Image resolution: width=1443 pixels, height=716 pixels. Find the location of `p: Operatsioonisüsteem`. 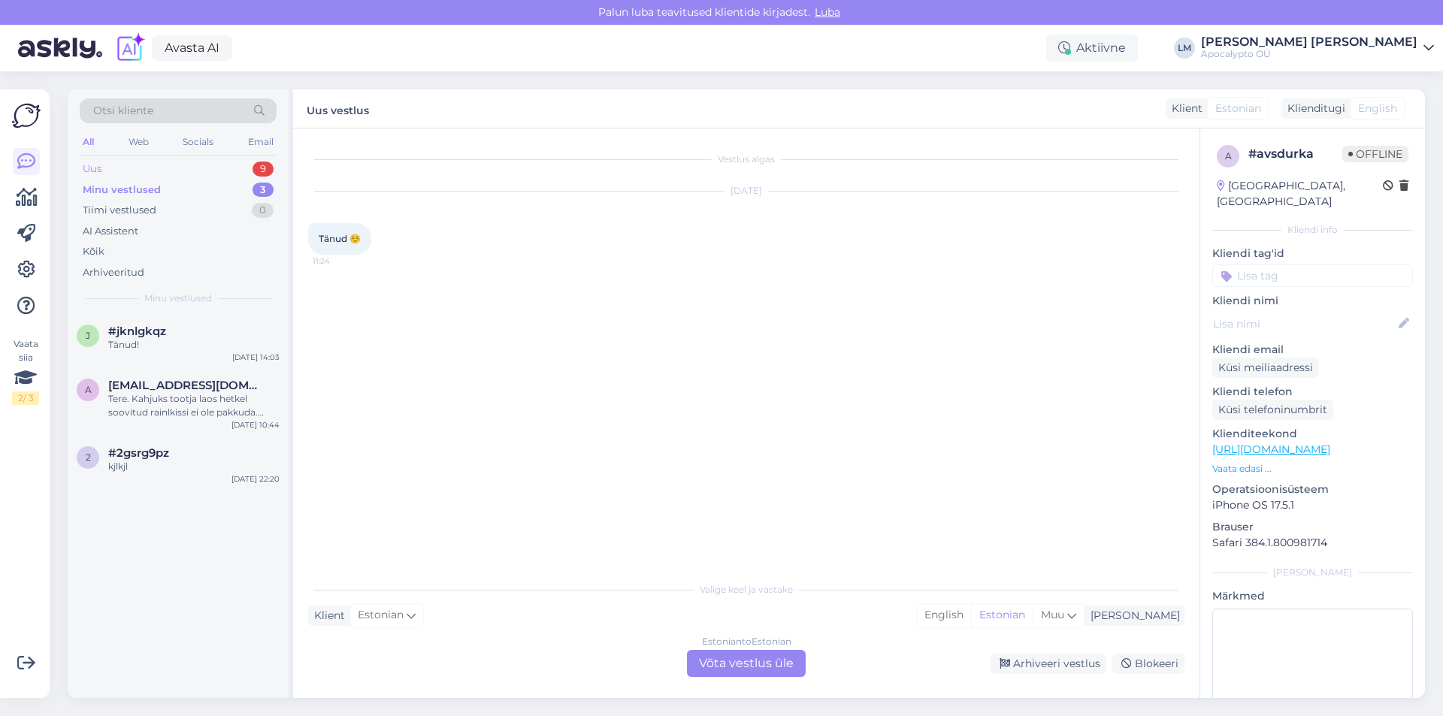

p: Operatsioonisüsteem is located at coordinates (1312, 489).